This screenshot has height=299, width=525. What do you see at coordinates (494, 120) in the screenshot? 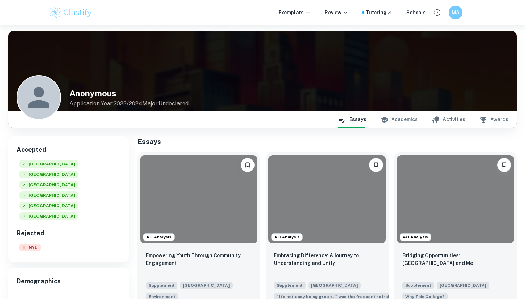
I see `button: Awards` at bounding box center [494, 120].